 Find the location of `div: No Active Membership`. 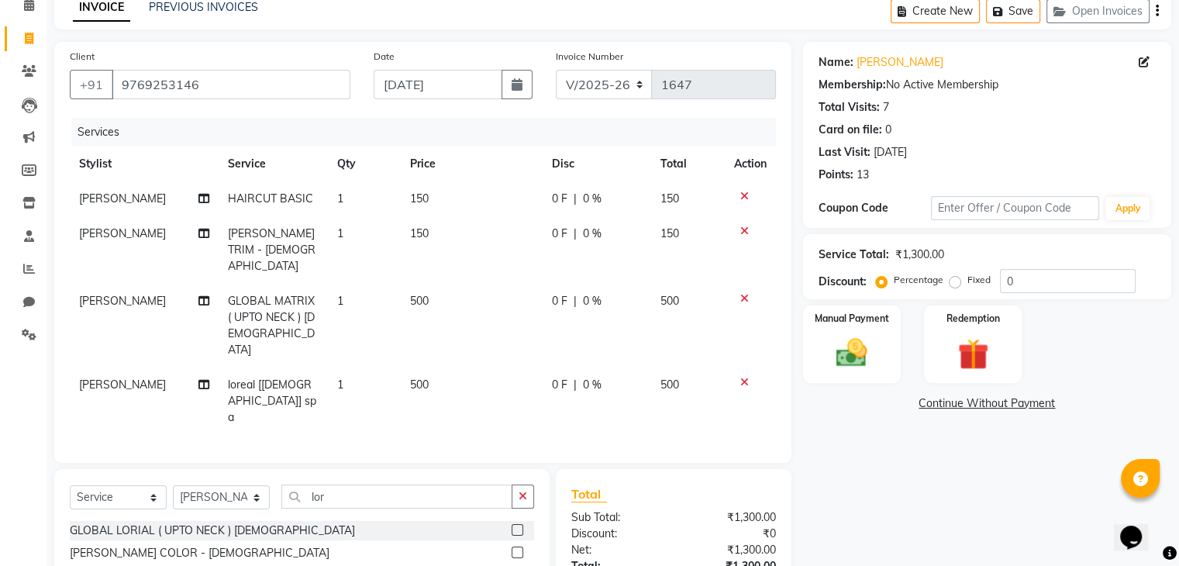

div: No Active Membership is located at coordinates (987, 85).